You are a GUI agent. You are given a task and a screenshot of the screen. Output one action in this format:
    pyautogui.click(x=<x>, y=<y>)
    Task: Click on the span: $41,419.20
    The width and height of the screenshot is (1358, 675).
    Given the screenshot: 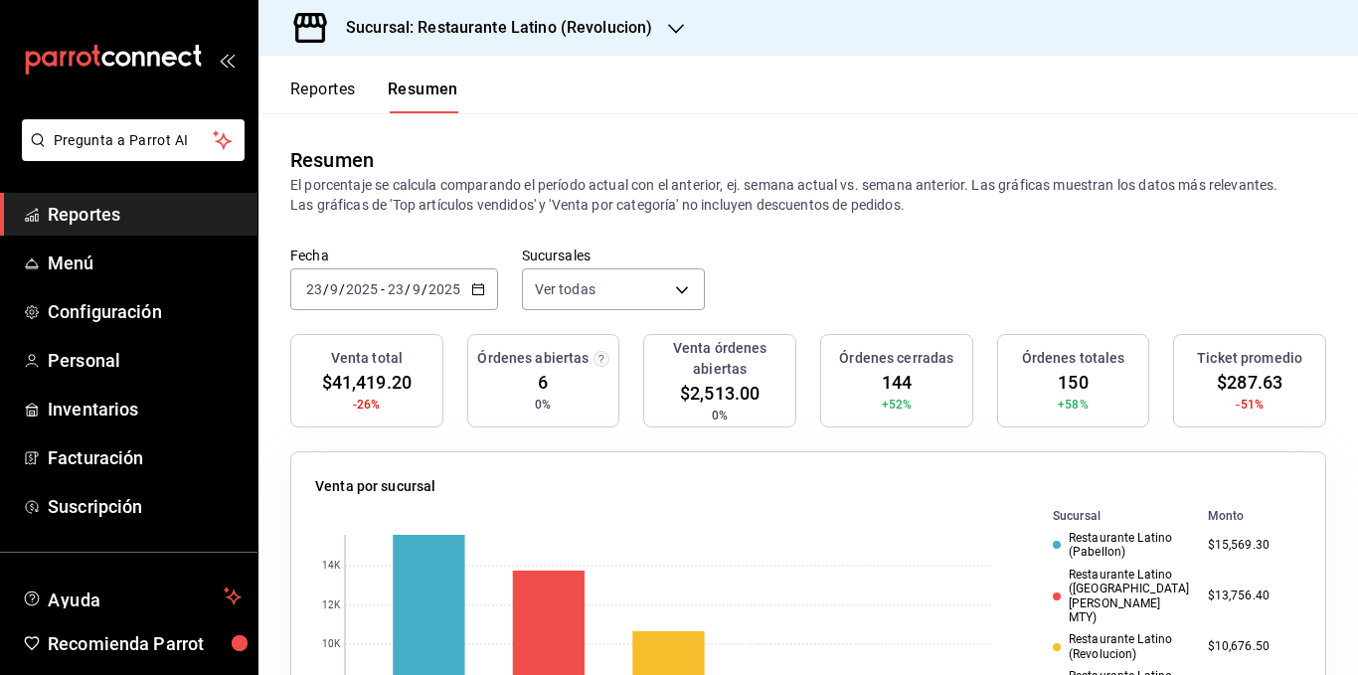 What is the action you would take?
    pyautogui.click(x=367, y=382)
    